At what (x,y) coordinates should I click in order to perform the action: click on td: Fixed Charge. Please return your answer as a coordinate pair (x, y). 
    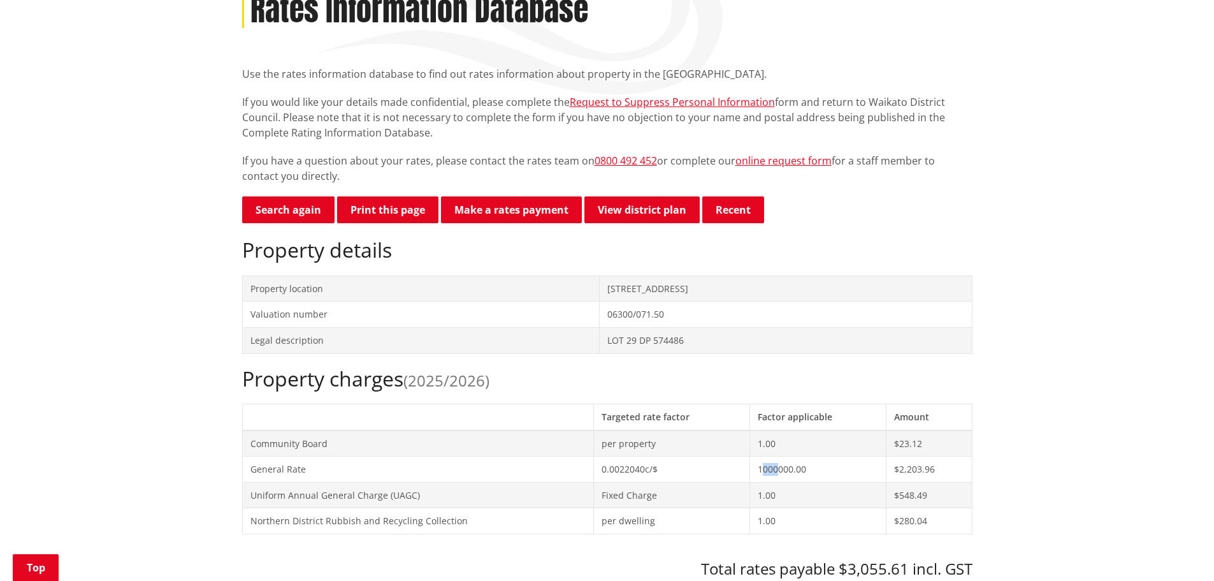
    Looking at the image, I should click on (672, 494).